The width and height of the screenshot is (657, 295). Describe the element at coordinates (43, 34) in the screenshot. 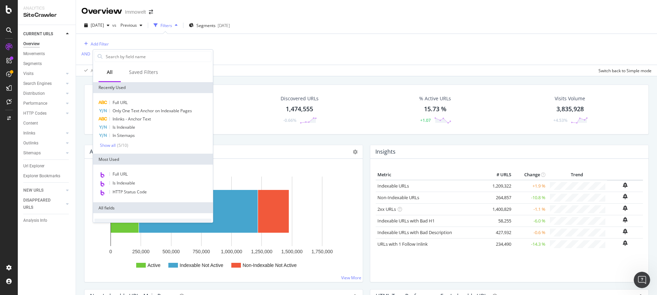

I see `a: CURRENT URLS` at that location.